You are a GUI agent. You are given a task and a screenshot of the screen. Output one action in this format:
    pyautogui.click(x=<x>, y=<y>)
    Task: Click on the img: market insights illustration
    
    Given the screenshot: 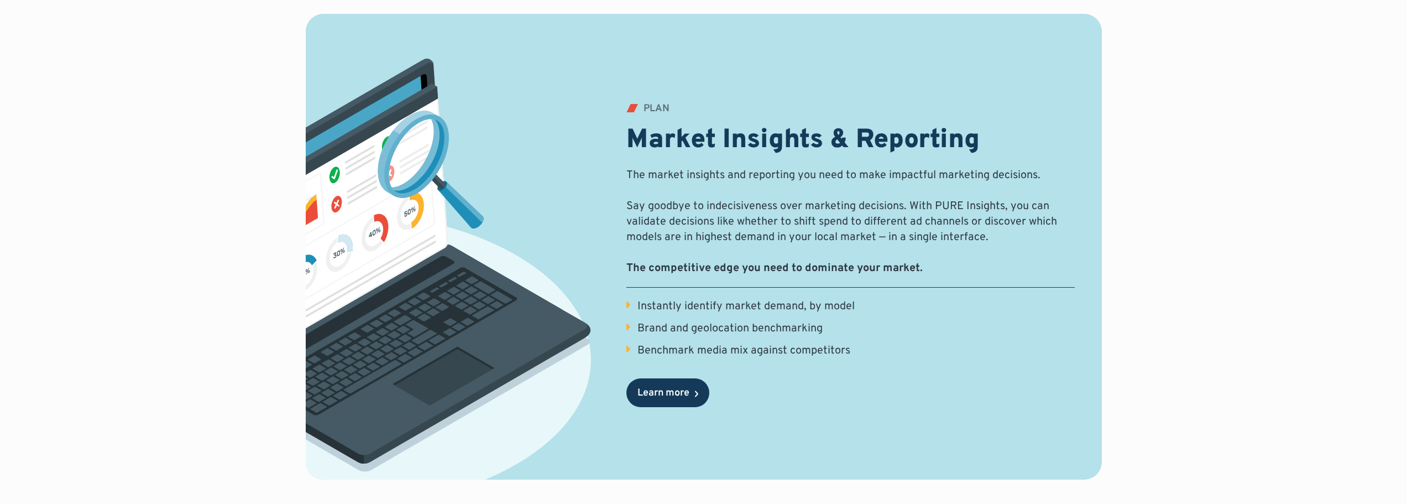 What is the action you would take?
    pyautogui.click(x=455, y=247)
    